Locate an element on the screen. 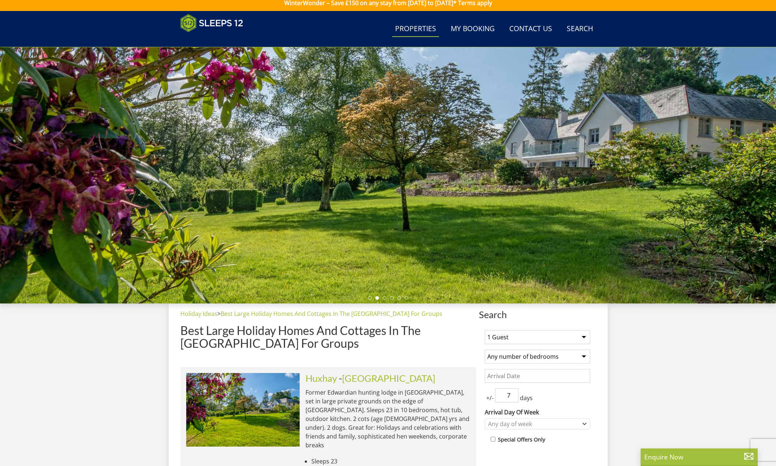  label: Arrival Day Of Week is located at coordinates (537, 412).